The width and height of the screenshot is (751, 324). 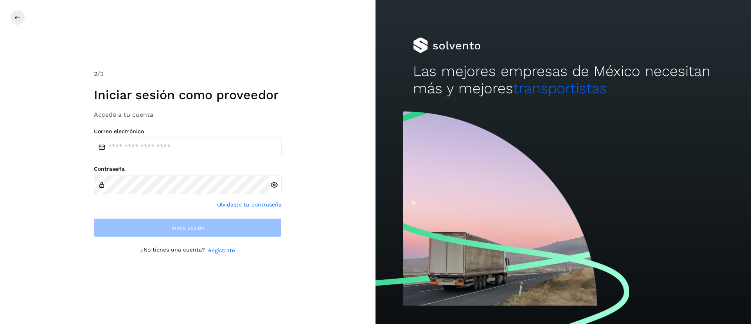 I want to click on span: transportistas, so click(x=560, y=88).